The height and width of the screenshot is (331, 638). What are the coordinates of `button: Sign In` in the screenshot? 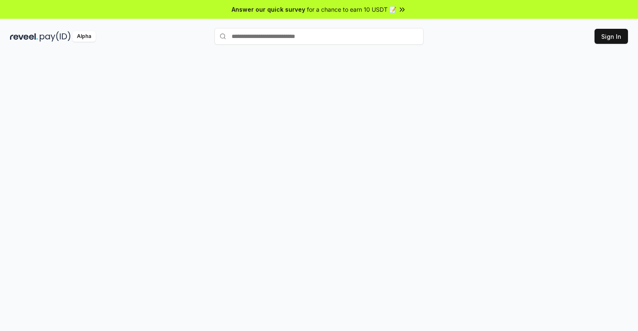 It's located at (611, 36).